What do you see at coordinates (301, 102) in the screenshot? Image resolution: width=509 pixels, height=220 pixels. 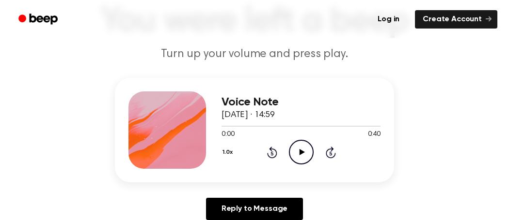 I see `h3: Voice Note` at bounding box center [301, 102].